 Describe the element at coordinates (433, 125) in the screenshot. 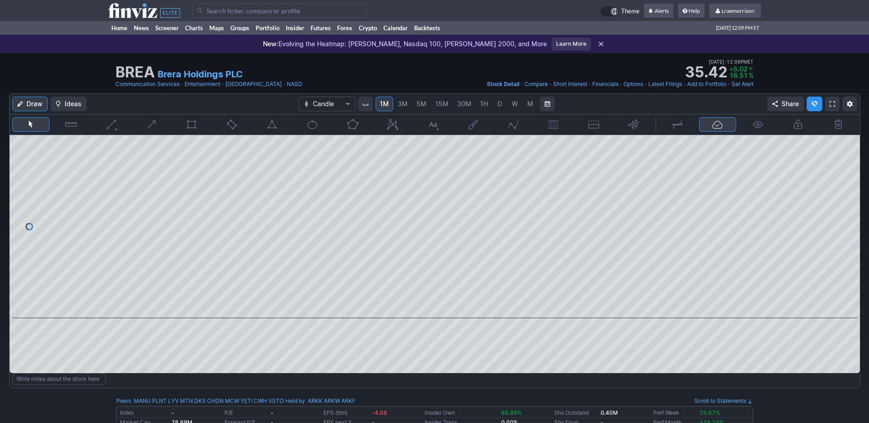

I see `button: Text` at that location.